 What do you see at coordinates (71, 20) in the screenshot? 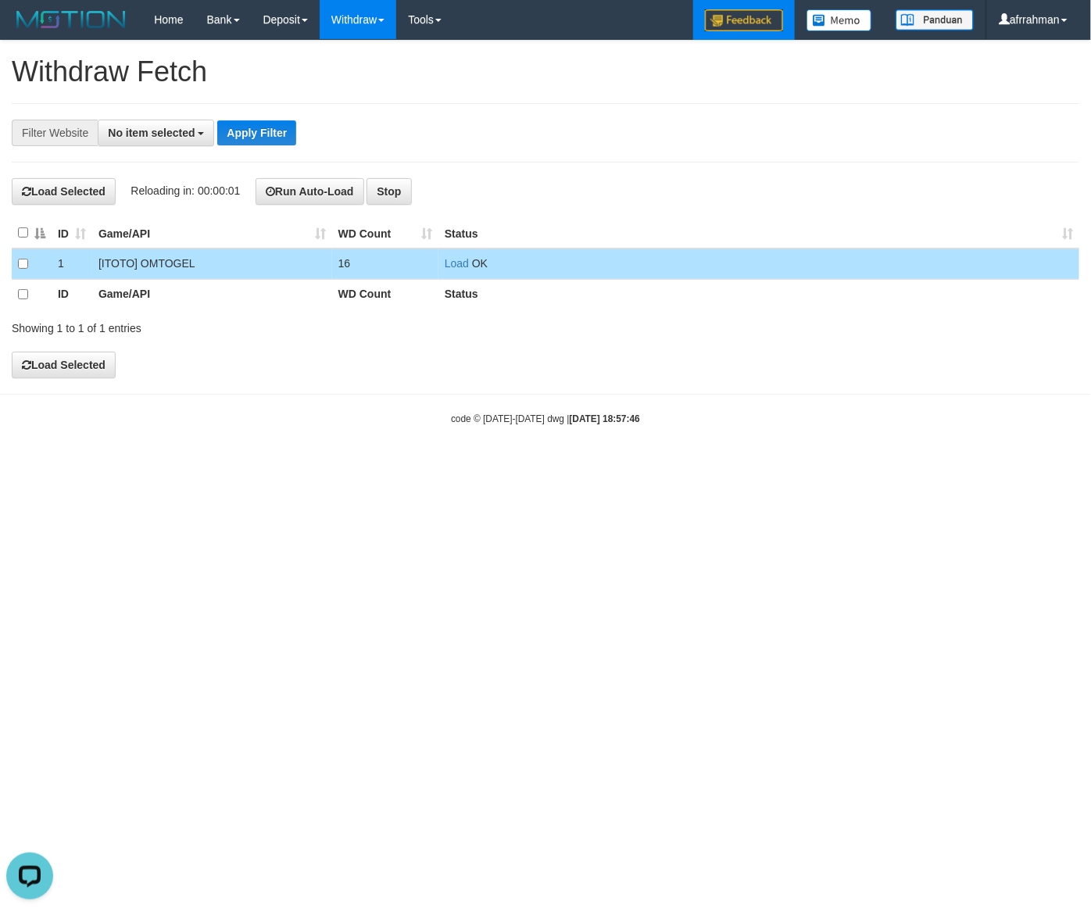
I see `img: MOTION_logo.png` at bounding box center [71, 20].